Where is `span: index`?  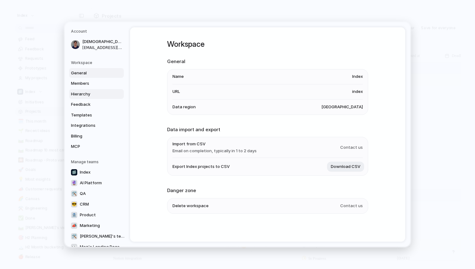
span: index is located at coordinates (358, 92).